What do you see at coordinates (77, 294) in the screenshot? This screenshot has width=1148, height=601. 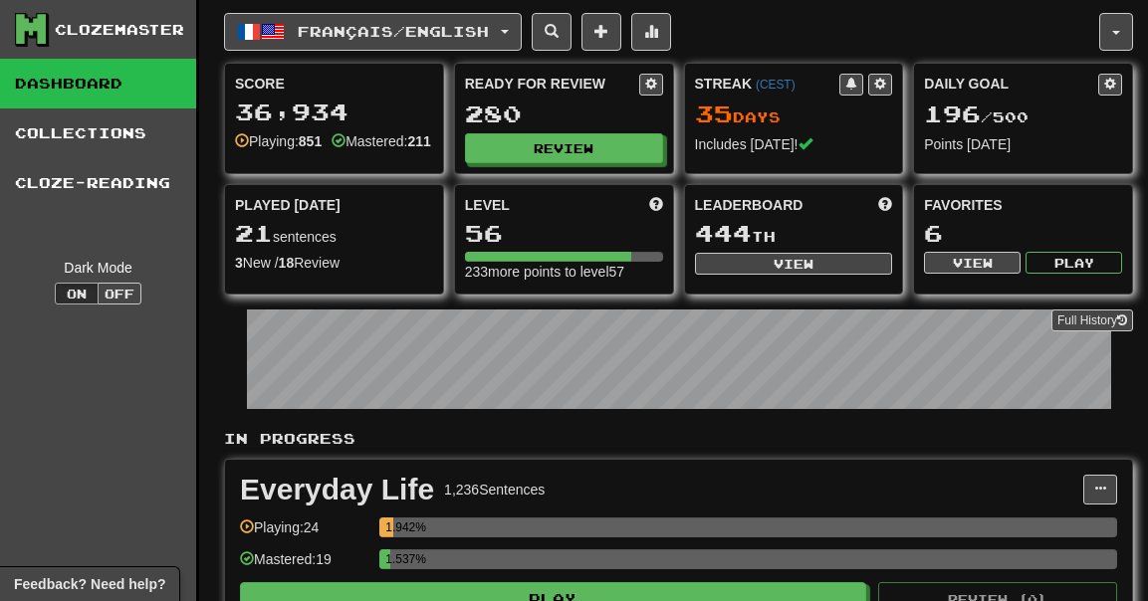 I see `button: On` at bounding box center [77, 294].